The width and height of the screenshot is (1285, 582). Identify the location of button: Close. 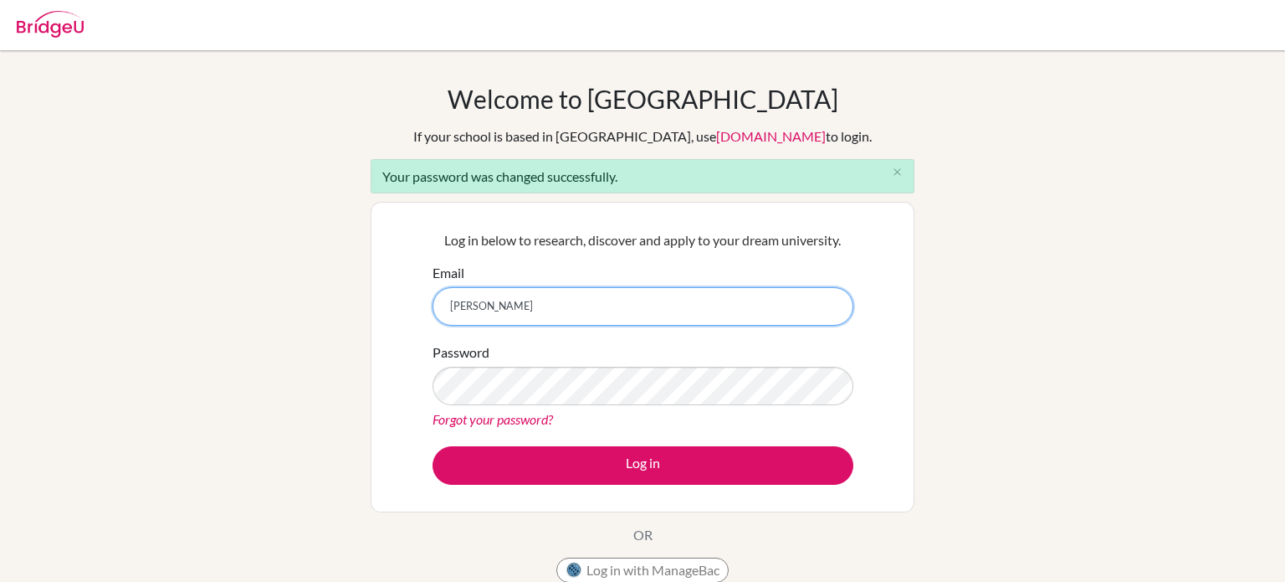
(897, 172).